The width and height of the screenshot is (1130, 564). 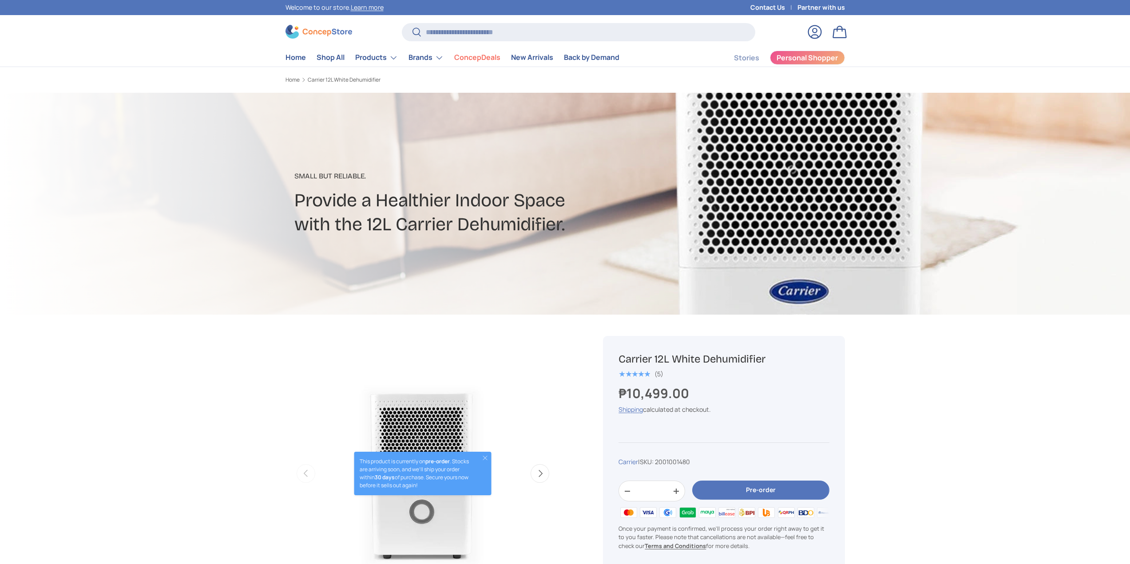 What do you see at coordinates (532, 57) in the screenshot?
I see `a: New Arrivals` at bounding box center [532, 57].